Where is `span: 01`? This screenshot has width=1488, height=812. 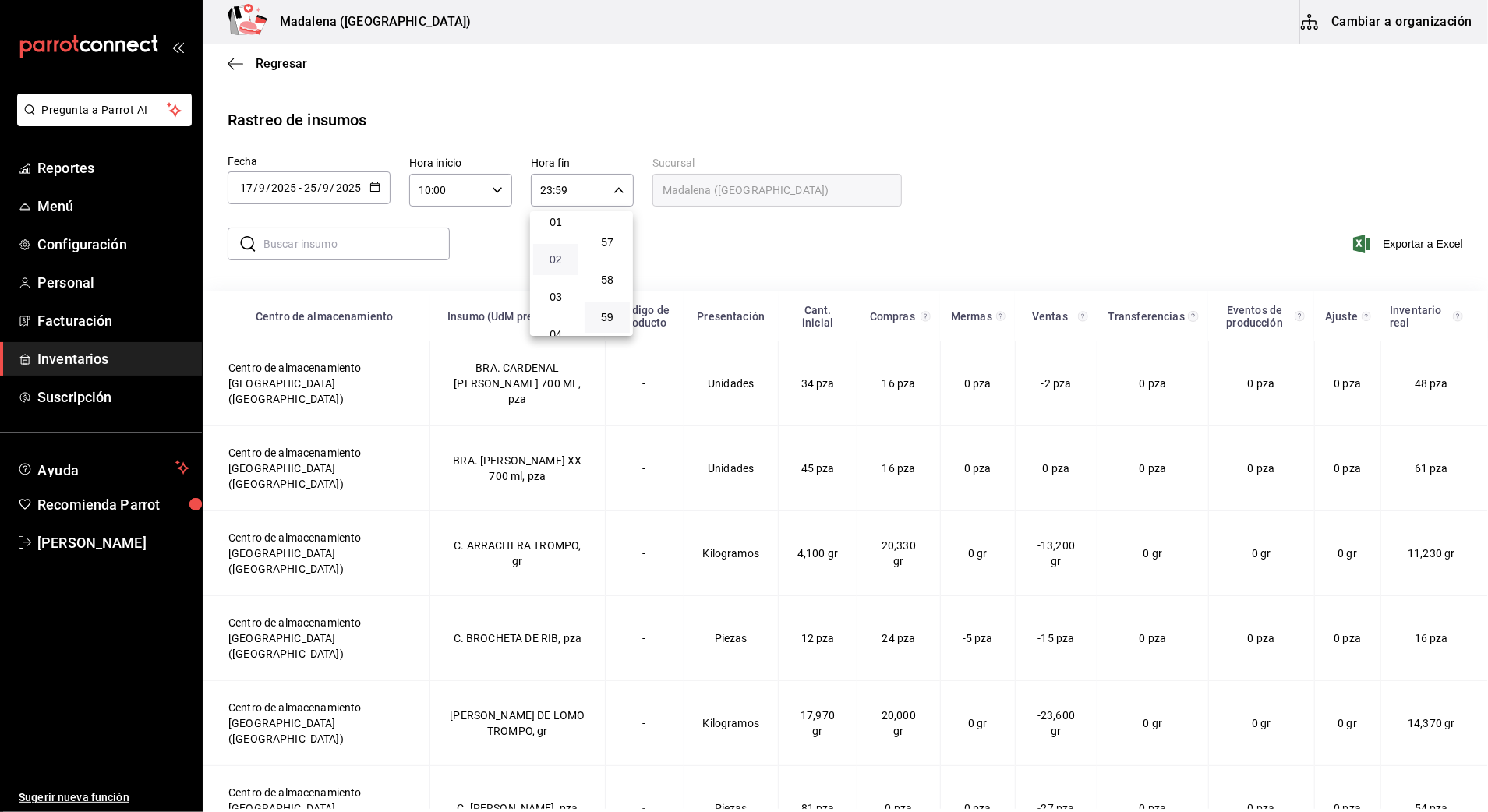 span: 01 is located at coordinates (556, 222).